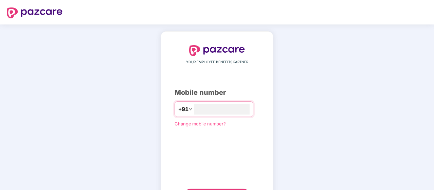  Describe the element at coordinates (183, 109) in the screenshot. I see `span: +91` at that location.